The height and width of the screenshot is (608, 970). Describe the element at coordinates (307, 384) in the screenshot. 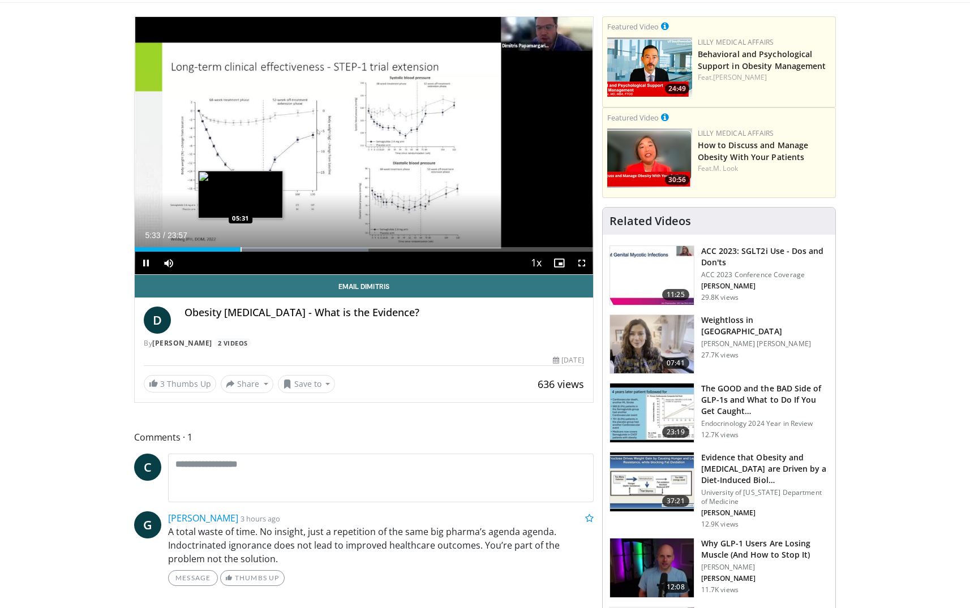

I see `button: Save to` at that location.